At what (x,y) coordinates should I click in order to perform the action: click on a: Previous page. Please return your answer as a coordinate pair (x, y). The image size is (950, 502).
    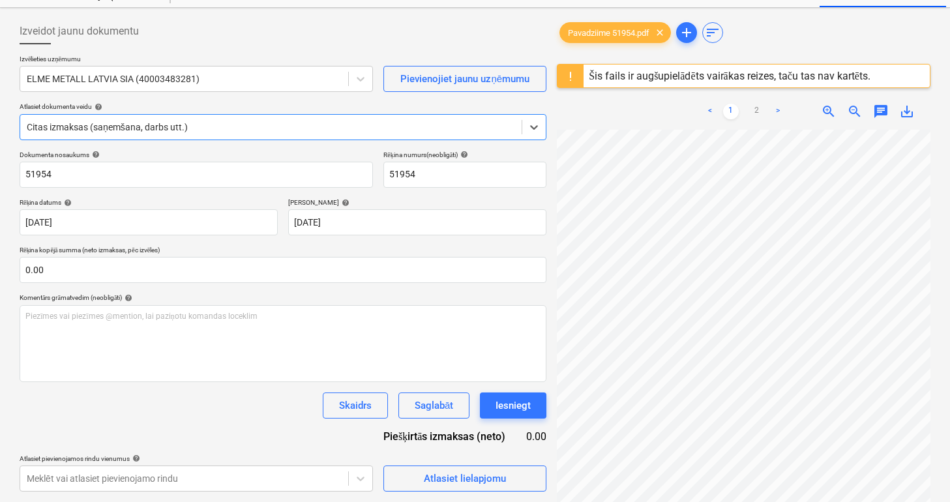
    Looking at the image, I should click on (710, 111).